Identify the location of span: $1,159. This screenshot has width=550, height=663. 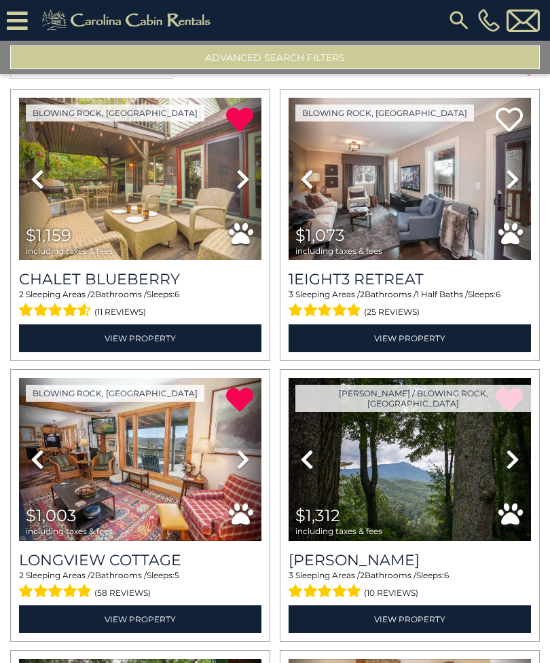
(48, 235).